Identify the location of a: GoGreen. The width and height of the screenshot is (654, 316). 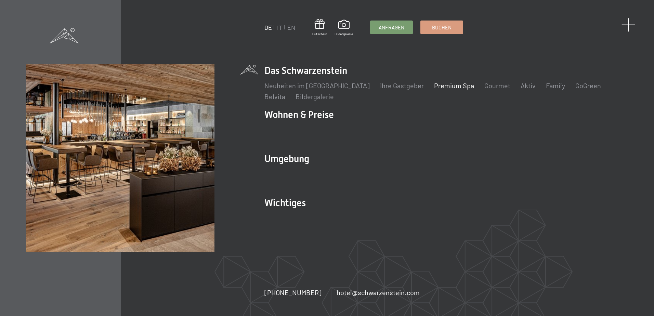
(588, 86).